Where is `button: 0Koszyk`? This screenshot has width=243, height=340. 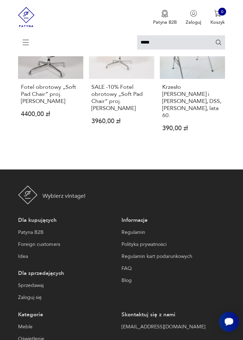
button: 0Koszyk is located at coordinates (217, 18).